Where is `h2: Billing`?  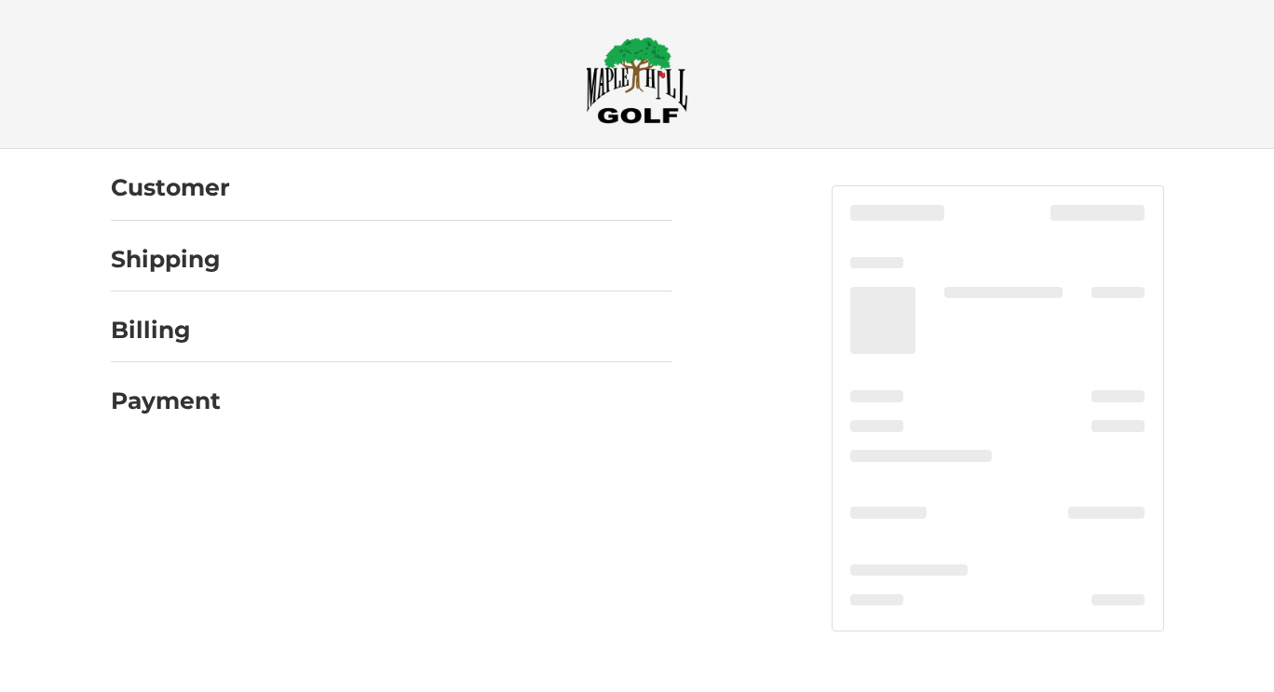 h2: Billing is located at coordinates (165, 330).